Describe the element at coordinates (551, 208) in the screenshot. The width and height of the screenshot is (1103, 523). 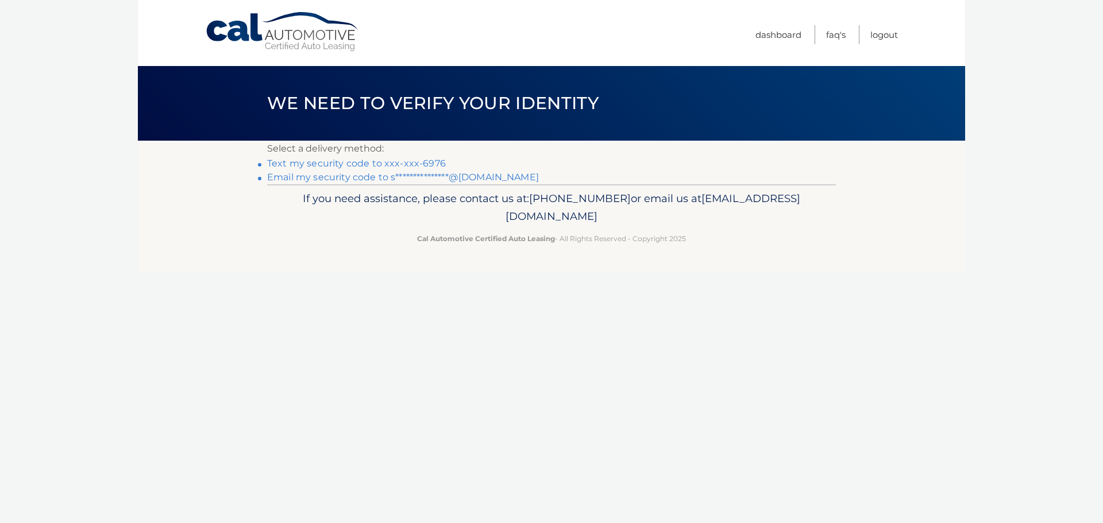
I see `p: If you need assistance, please contact us at: or email us at` at that location.